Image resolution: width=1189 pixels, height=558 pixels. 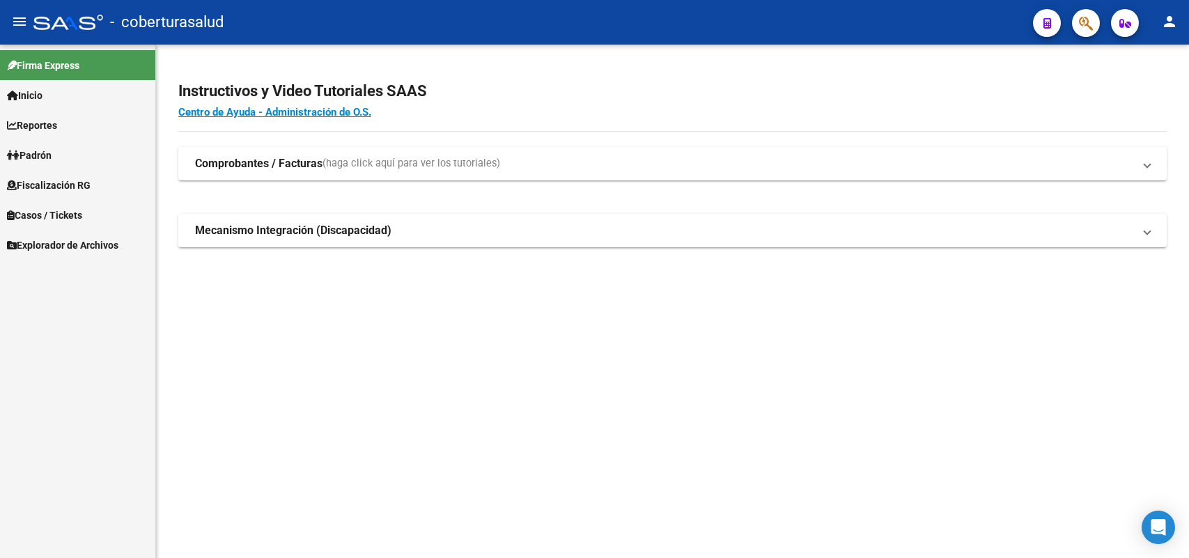 What do you see at coordinates (258, 164) in the screenshot?
I see `strong: Comprobantes / Facturas` at bounding box center [258, 164].